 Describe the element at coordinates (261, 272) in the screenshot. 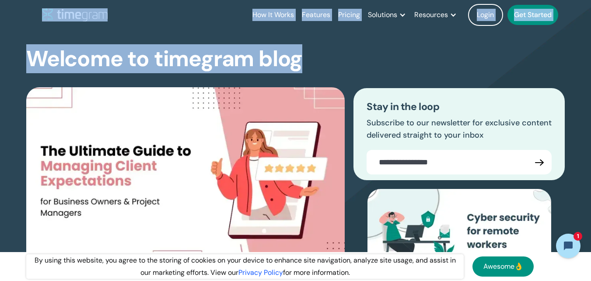

I see `a: Privacy Policy` at that location.